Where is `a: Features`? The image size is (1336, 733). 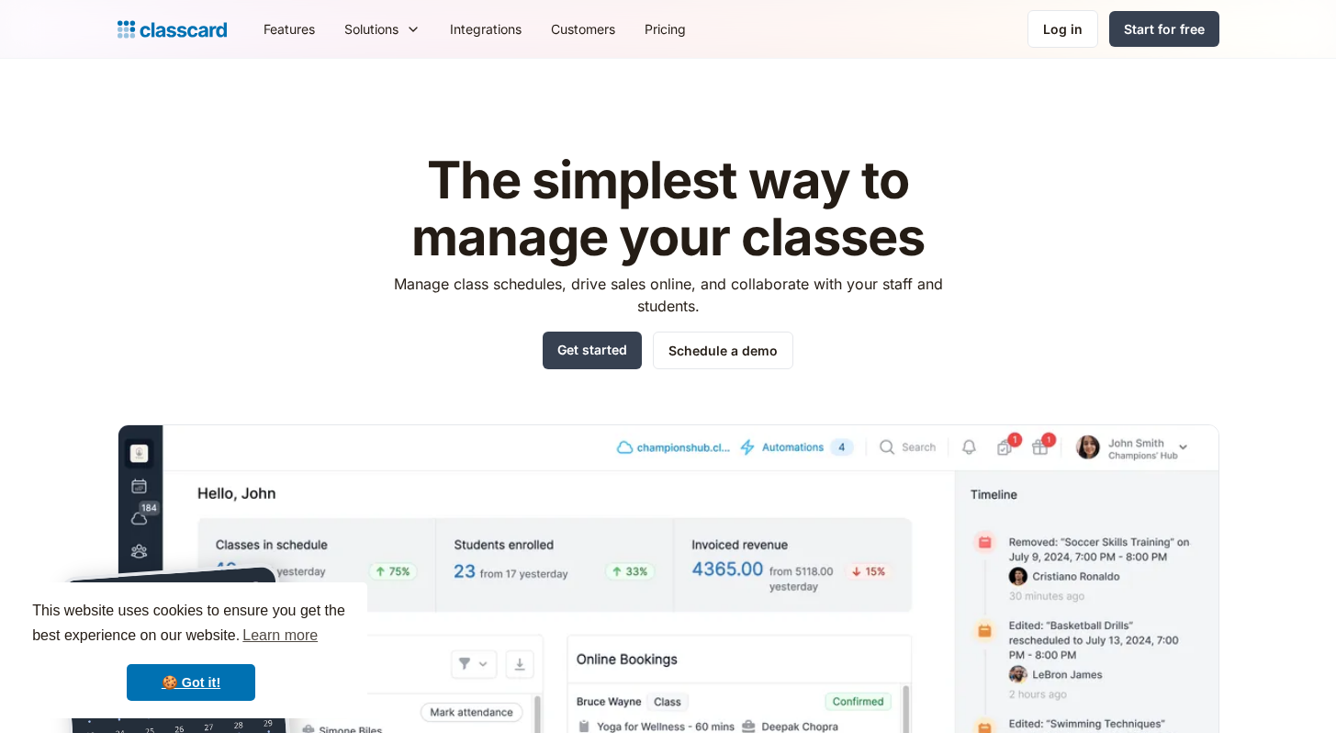
a: Features is located at coordinates (289, 28).